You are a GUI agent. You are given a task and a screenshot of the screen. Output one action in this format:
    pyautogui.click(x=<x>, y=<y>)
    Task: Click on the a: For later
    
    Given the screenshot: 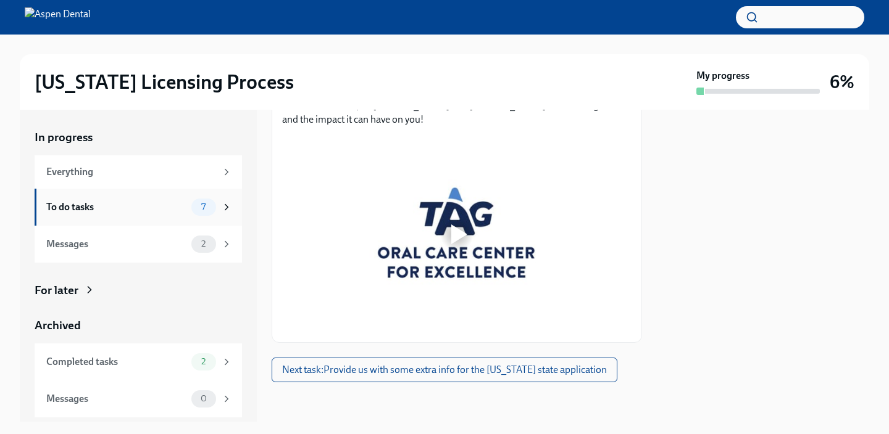 What is the action you would take?
    pyautogui.click(x=138, y=291)
    